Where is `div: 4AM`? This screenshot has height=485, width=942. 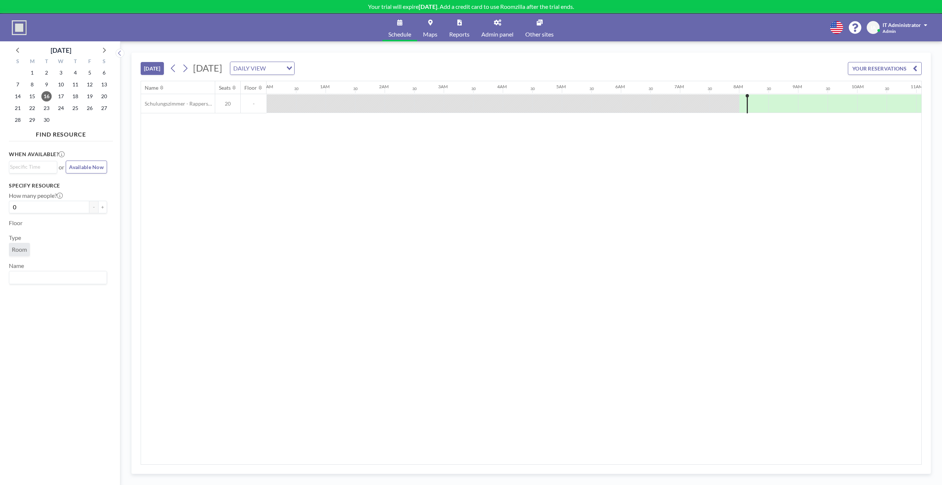 div: 4AM is located at coordinates (502, 86).